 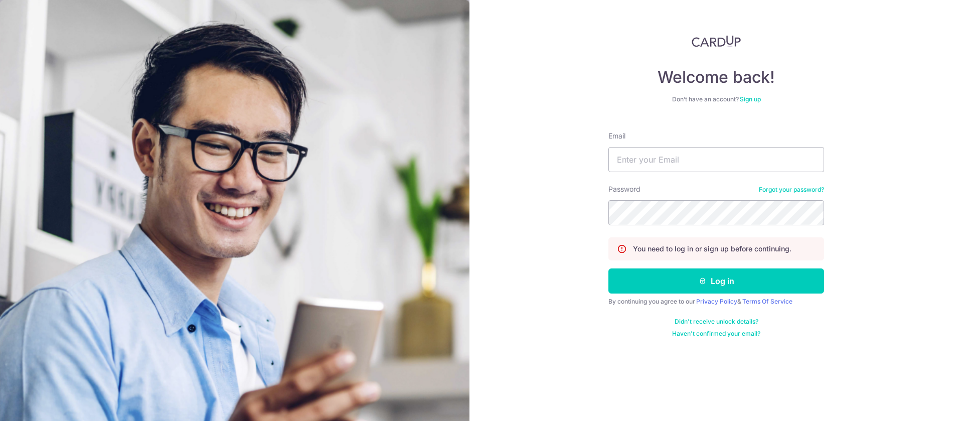 What do you see at coordinates (792, 190) in the screenshot?
I see `a: Forgot your password?` at bounding box center [792, 190].